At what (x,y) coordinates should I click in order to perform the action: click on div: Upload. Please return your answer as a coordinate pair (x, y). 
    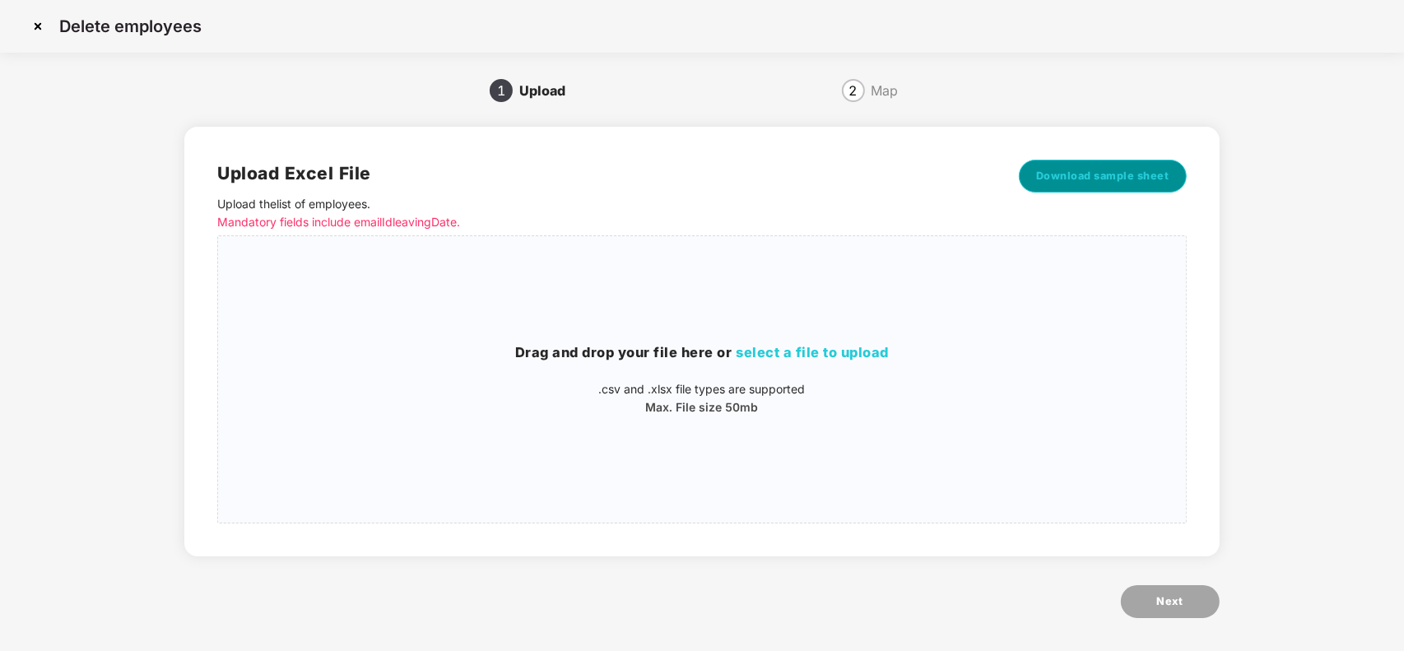
    Looking at the image, I should click on (549, 91).